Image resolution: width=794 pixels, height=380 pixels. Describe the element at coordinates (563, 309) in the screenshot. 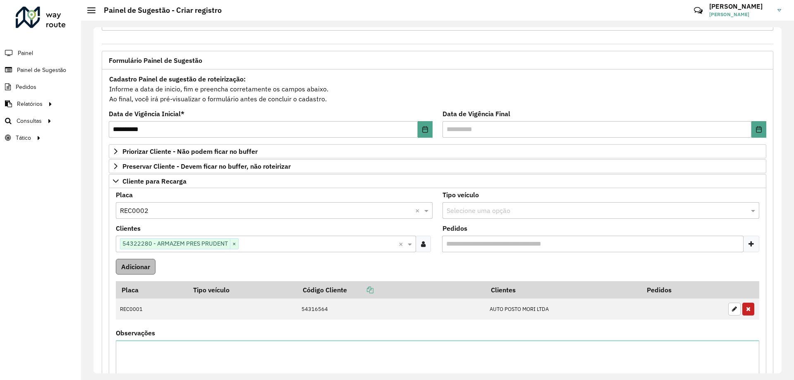

I see `td: AUTO POSTO MORI LTDA` at that location.